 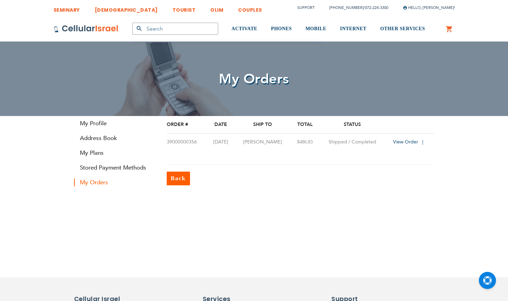 I want to click on th: Total, so click(x=305, y=125).